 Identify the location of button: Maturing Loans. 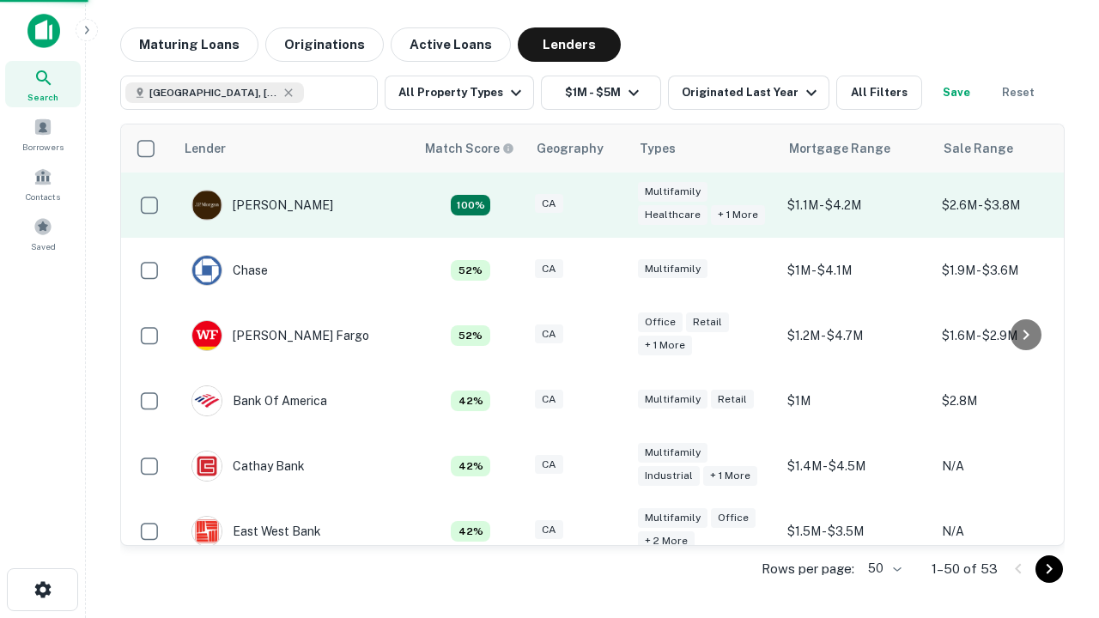
(189, 45).